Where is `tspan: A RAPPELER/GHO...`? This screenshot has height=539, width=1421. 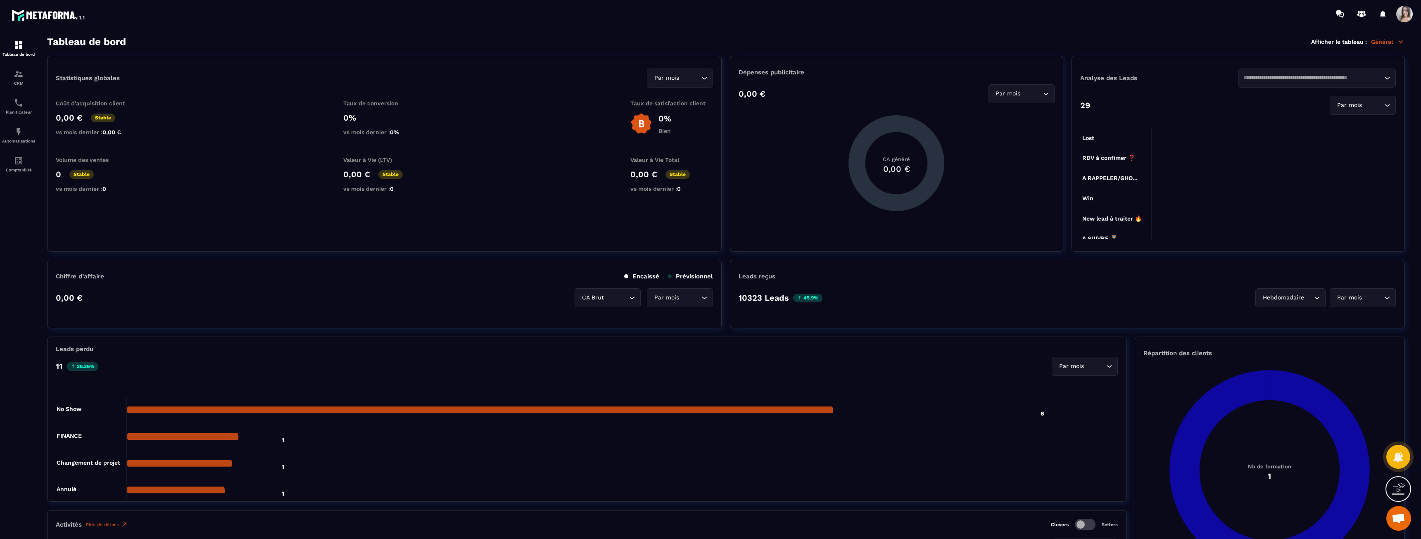
tspan: A RAPPELER/GHO... is located at coordinates (1110, 178).